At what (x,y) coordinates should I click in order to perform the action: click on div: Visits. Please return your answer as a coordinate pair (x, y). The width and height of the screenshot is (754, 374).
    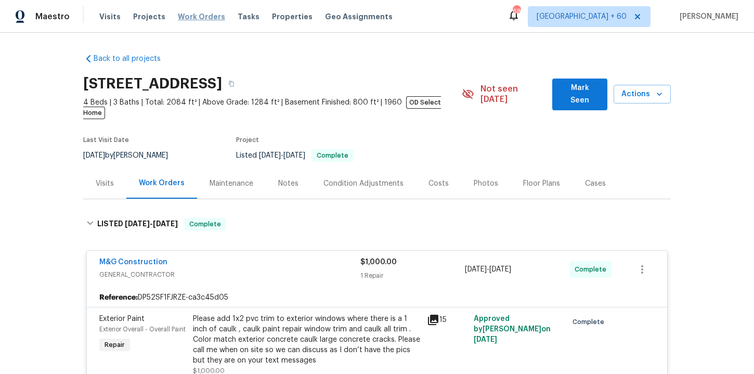
    Looking at the image, I should click on (105, 184).